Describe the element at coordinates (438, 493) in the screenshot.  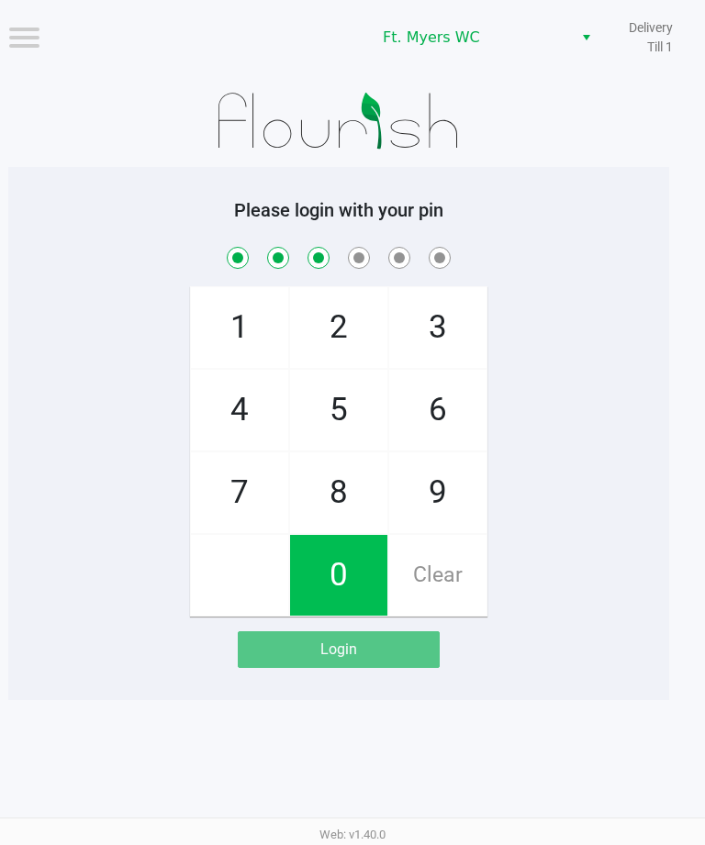
I see `span: 9` at that location.